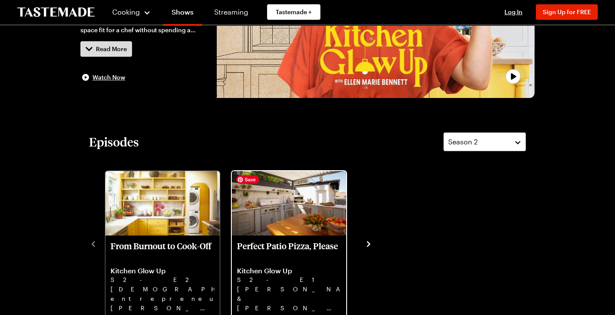  I want to click on h2: Episodes, so click(114, 142).